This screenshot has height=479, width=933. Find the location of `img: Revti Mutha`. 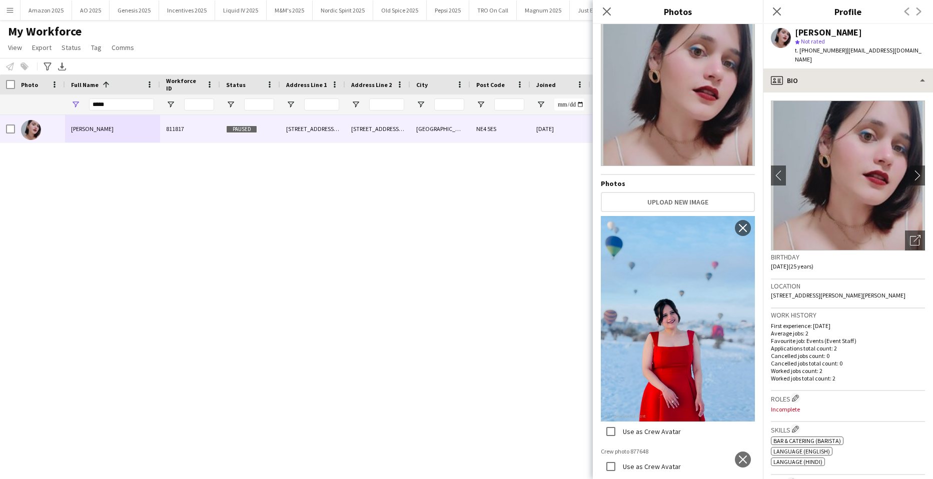

img: Revti Mutha is located at coordinates (31, 130).